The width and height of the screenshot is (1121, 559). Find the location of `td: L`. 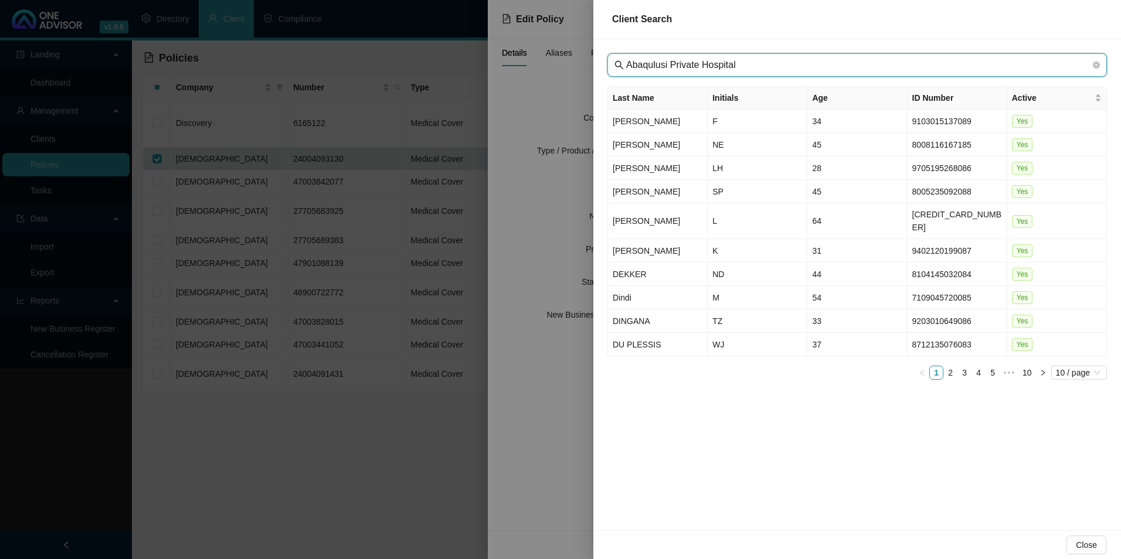

td: L is located at coordinates (757, 221).